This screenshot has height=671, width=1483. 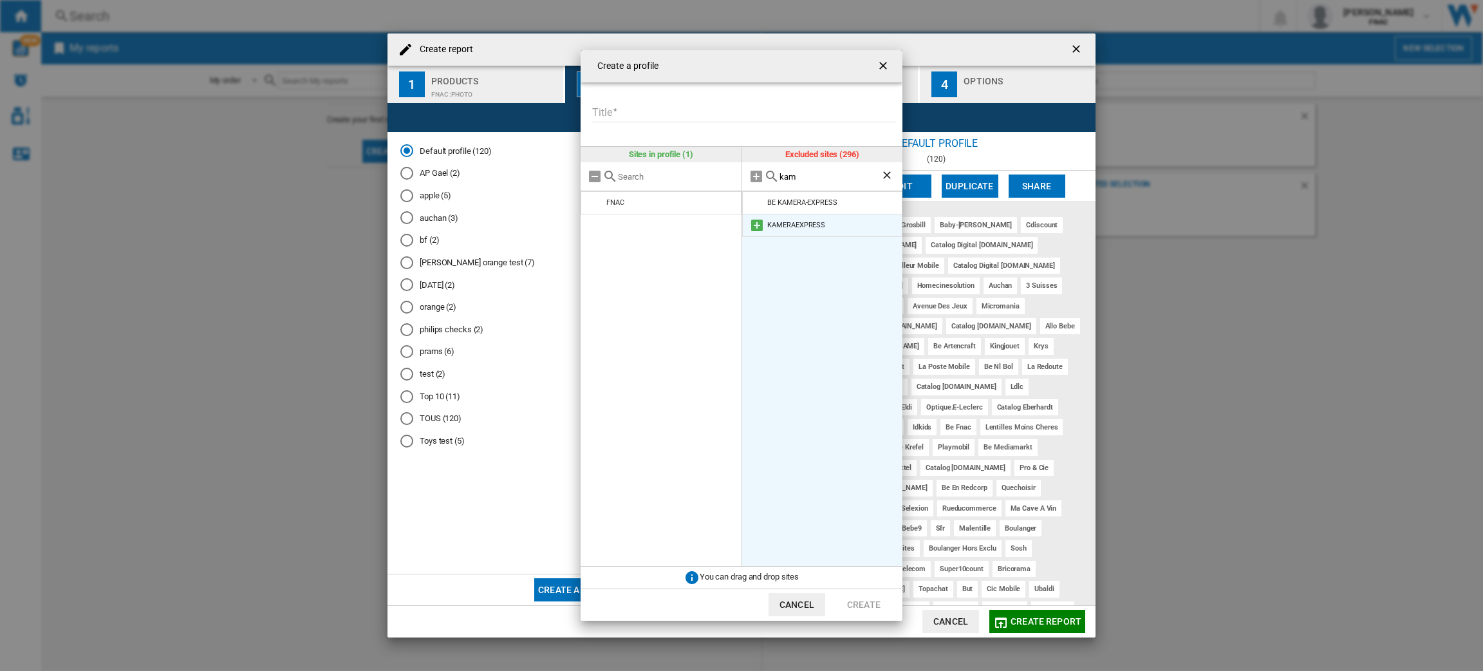 What do you see at coordinates (615, 202) in the screenshot?
I see `div: FNAC` at bounding box center [615, 202].